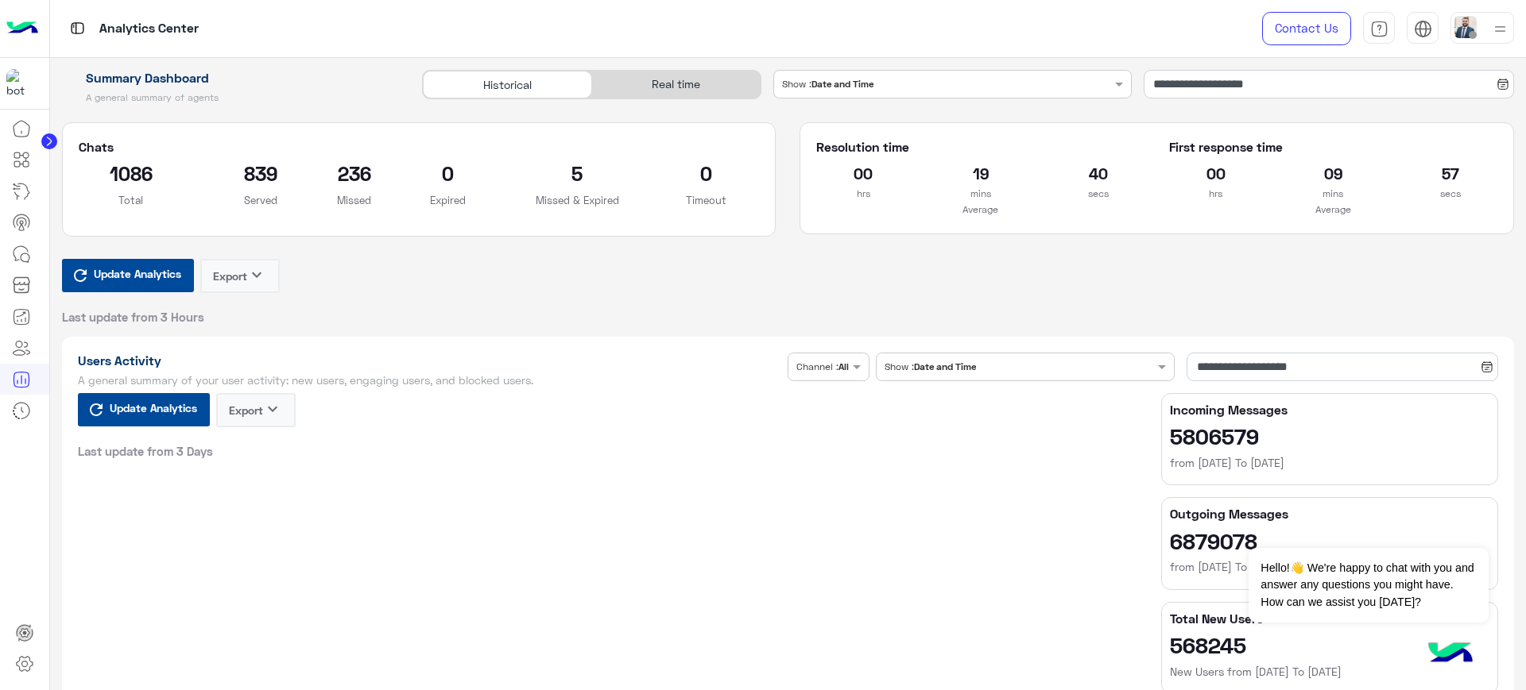  Describe the element at coordinates (21, 83) in the screenshot. I see `img: 1403182699927242` at that location.